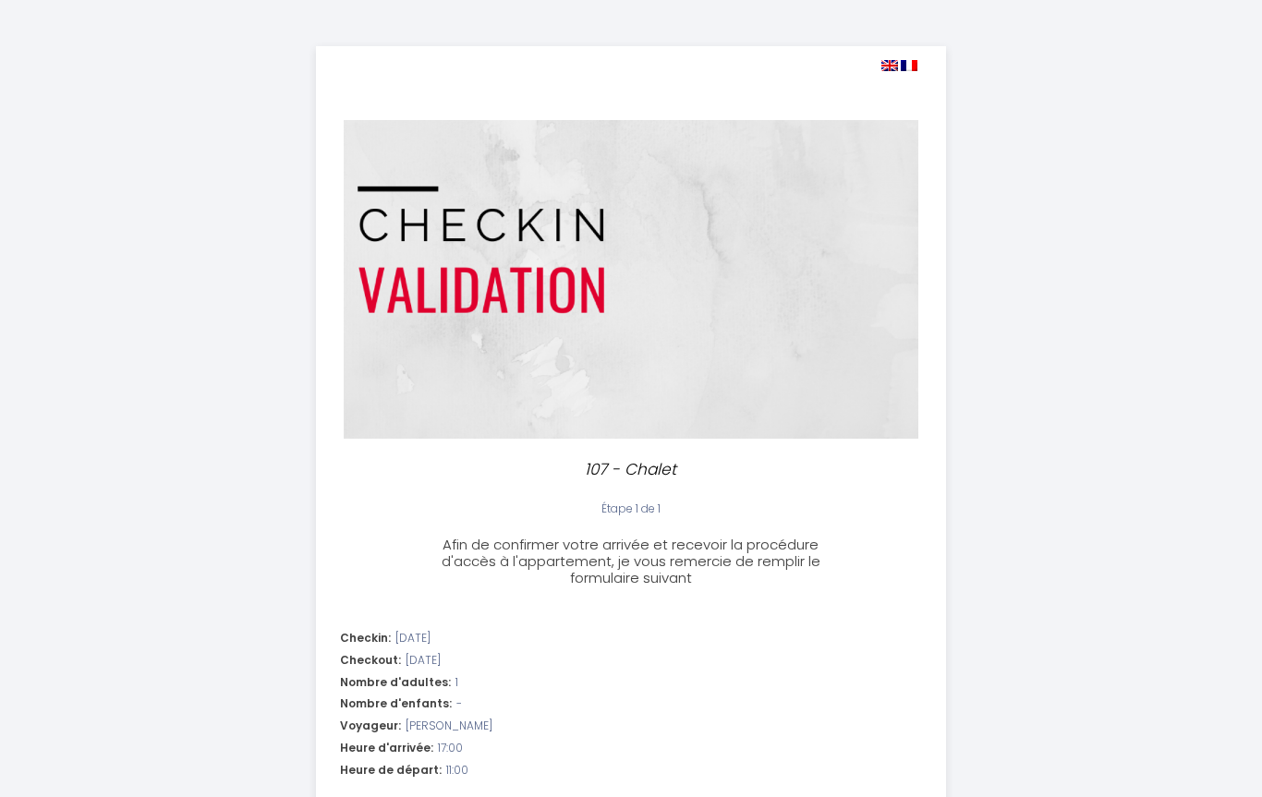 The height and width of the screenshot is (797, 1262). I want to click on img: en.png, so click(890, 66).